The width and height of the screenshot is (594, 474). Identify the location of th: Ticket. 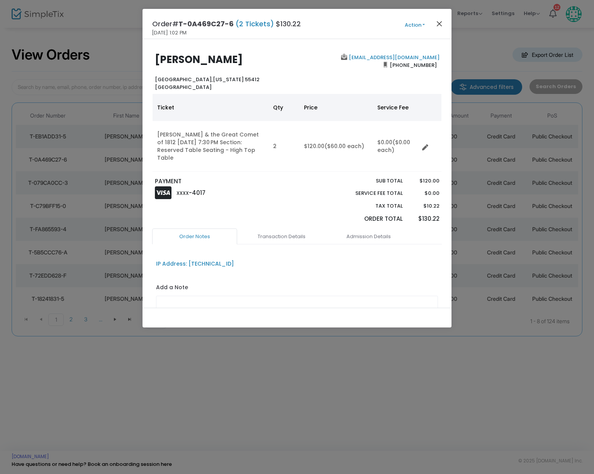
(211, 107).